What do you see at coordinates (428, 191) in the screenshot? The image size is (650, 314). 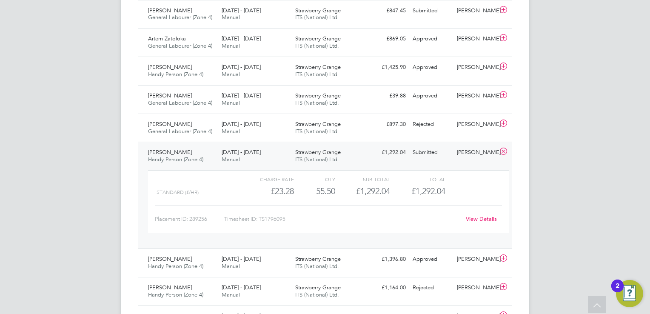 I see `span: £1,292.04` at bounding box center [428, 191].